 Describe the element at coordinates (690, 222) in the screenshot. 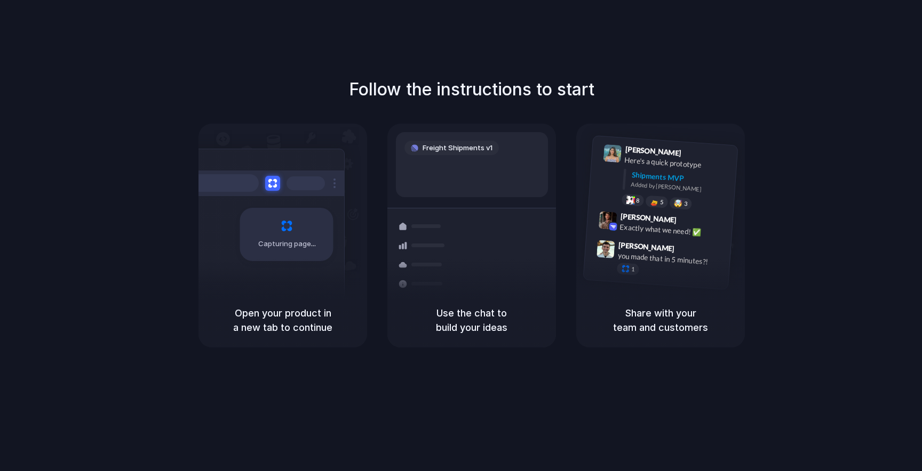

I see `span: 9:42 AM` at that location.